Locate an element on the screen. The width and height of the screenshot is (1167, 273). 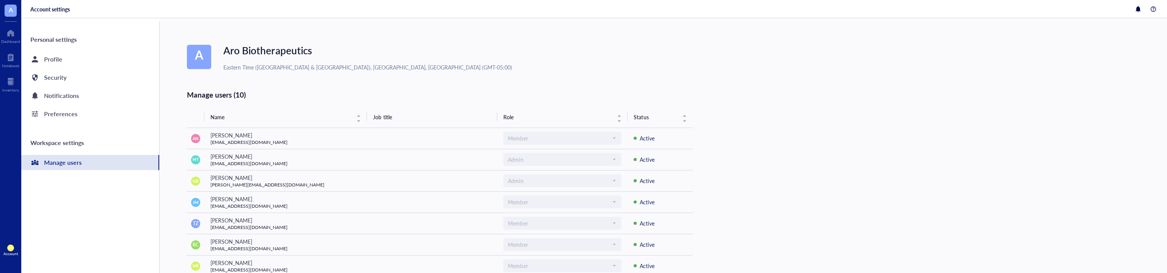
th: Status is located at coordinates (660, 117).